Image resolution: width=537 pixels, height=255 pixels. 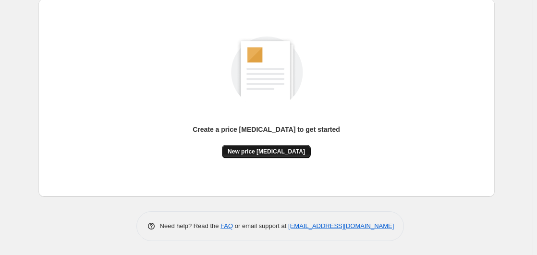 I want to click on span: Need help? Read the, so click(x=190, y=225).